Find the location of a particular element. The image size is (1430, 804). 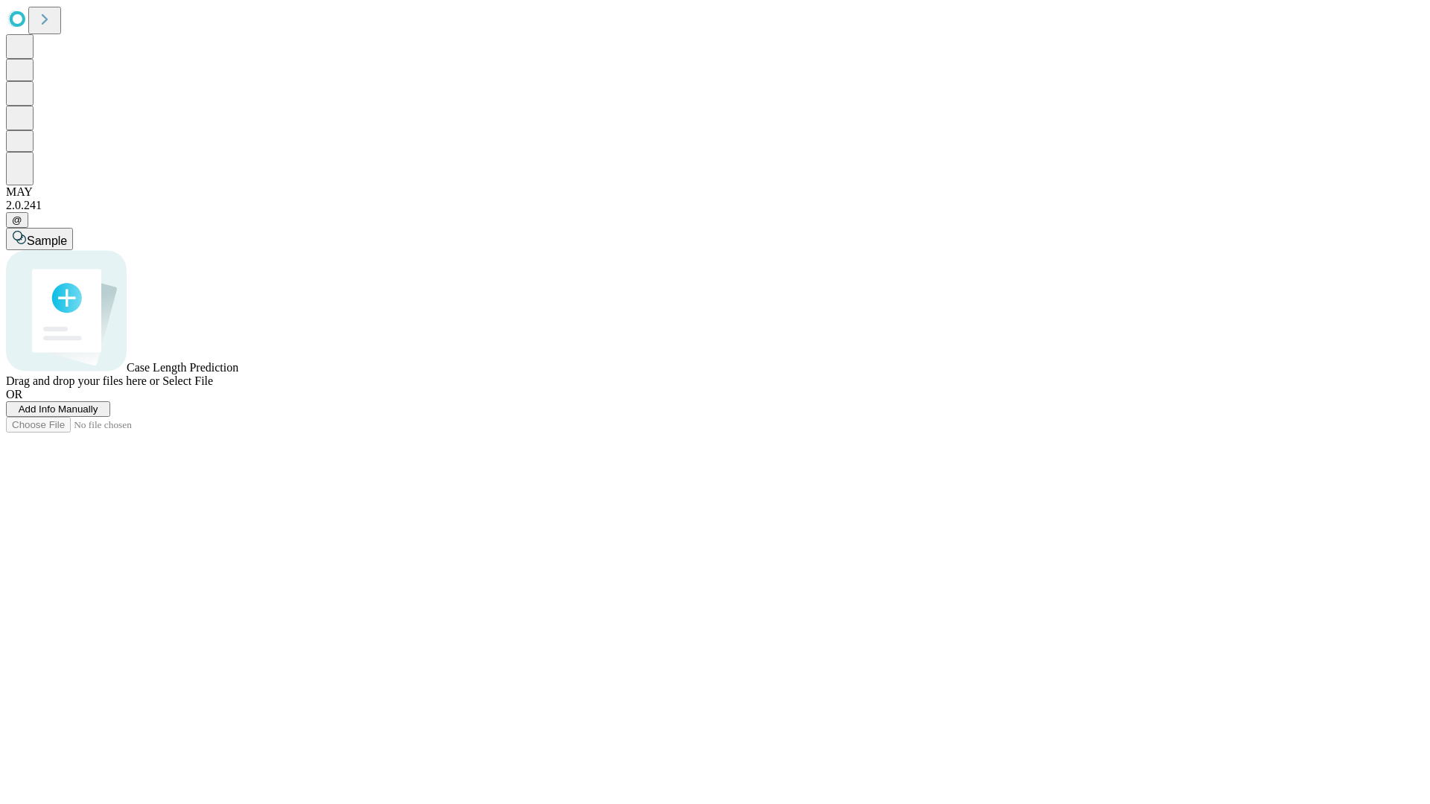

span: Select File is located at coordinates (188, 380).